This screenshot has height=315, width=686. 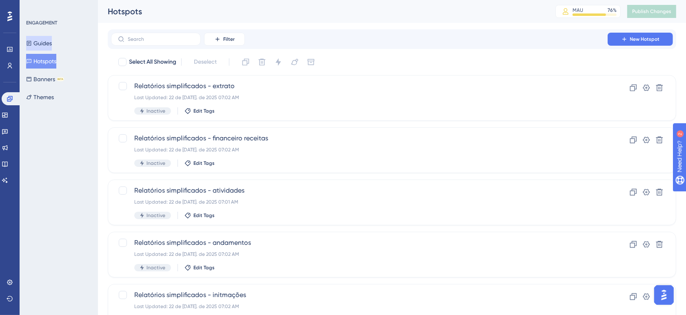 I want to click on button: Publish Changes, so click(x=652, y=11).